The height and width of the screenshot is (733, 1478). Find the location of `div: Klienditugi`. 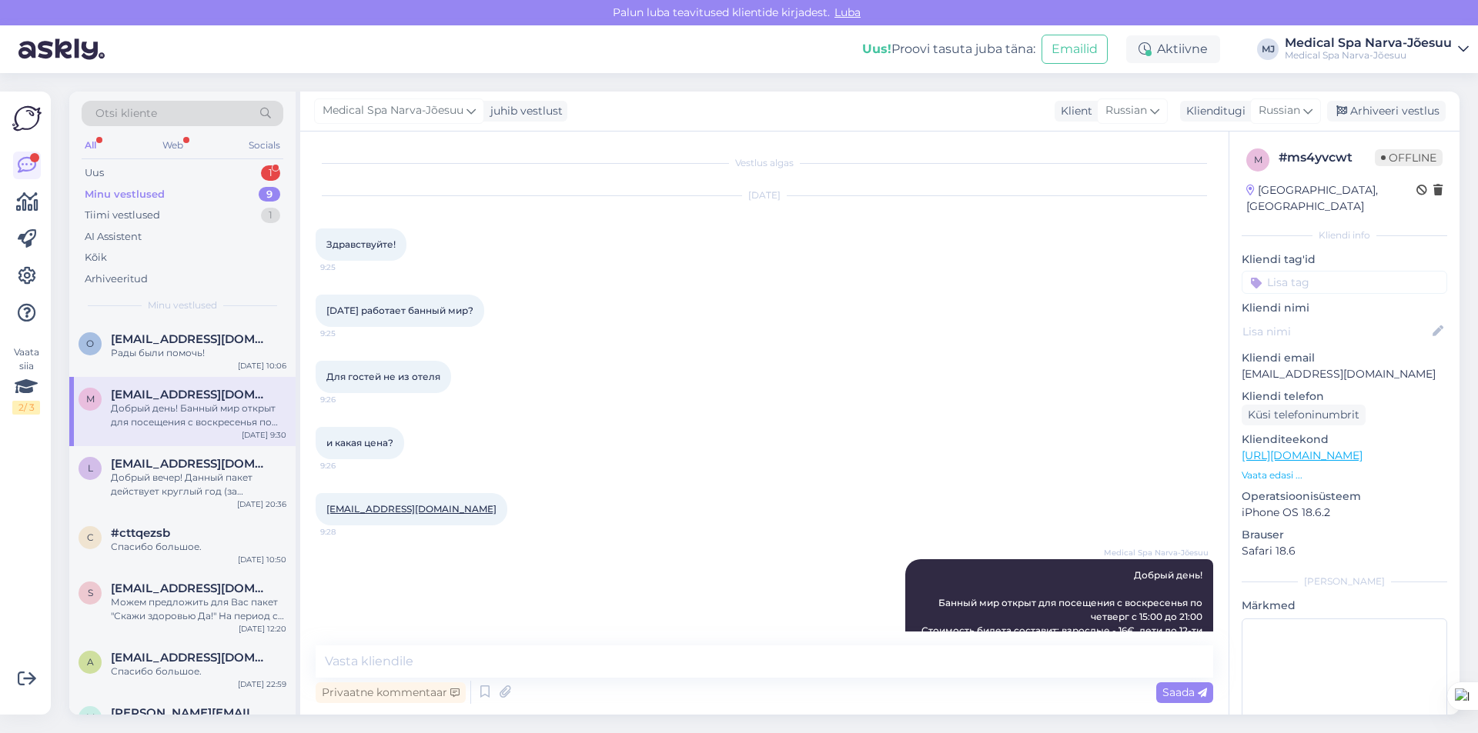

div: Klienditugi is located at coordinates (1212, 111).